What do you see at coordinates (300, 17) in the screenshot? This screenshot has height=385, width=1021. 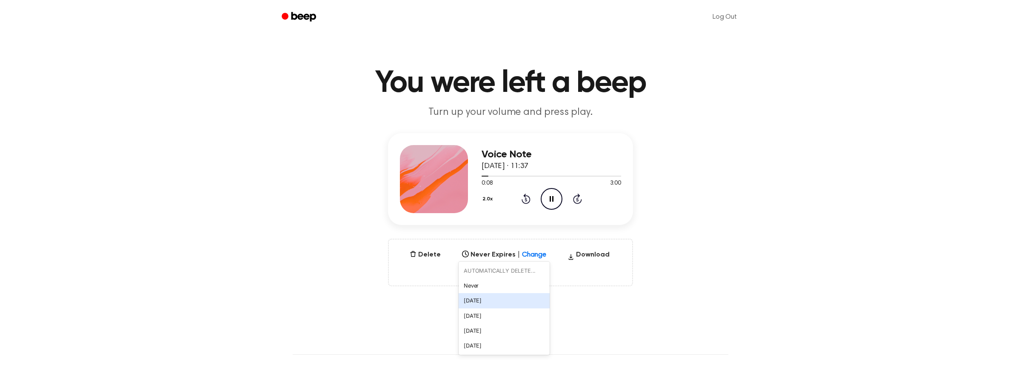 I see `a: Beep` at bounding box center [300, 17].